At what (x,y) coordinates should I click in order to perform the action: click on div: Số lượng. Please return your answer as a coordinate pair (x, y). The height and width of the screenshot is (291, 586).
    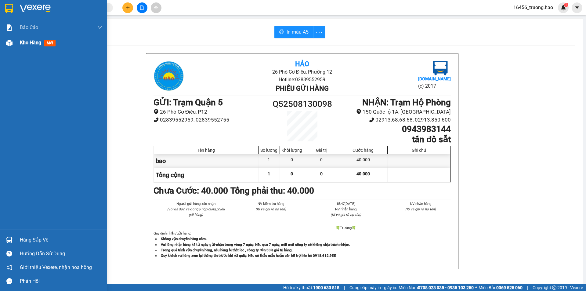
    Looking at the image, I should click on (269, 150).